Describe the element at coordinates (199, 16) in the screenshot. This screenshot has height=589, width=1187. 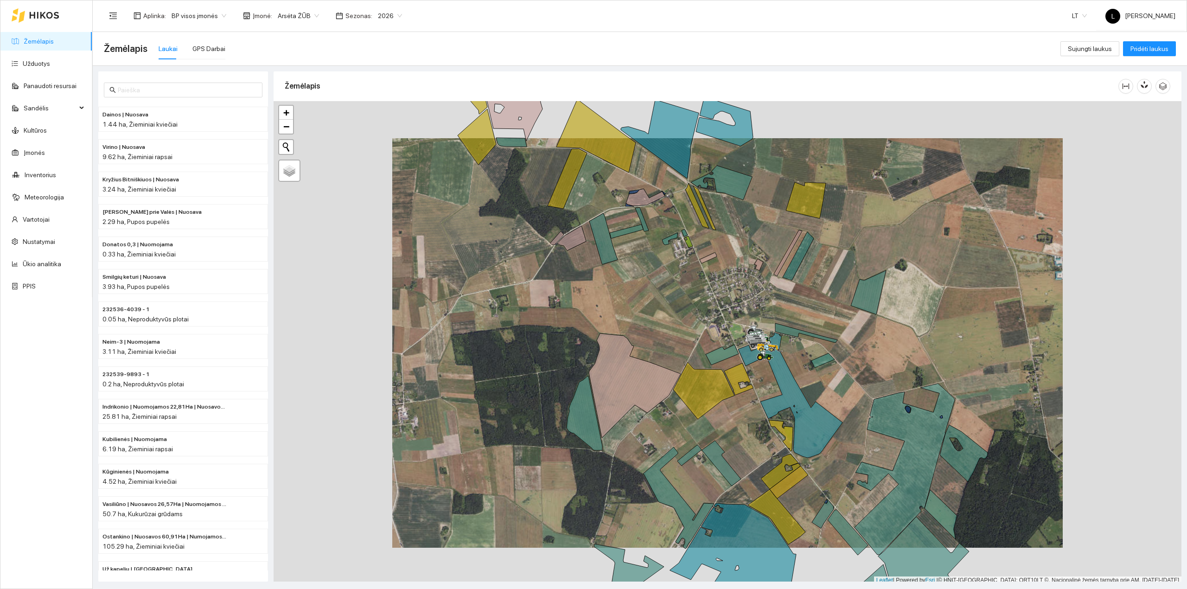
I see `span: BP visos įmonės` at that location.